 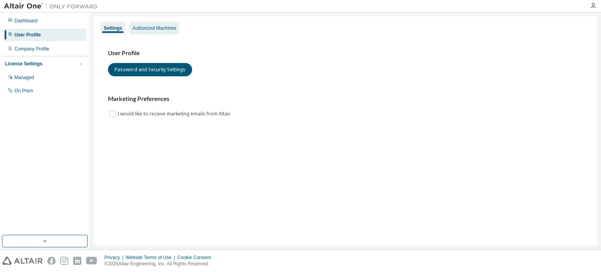 I want to click on button: Password and Security Settings, so click(x=150, y=70).